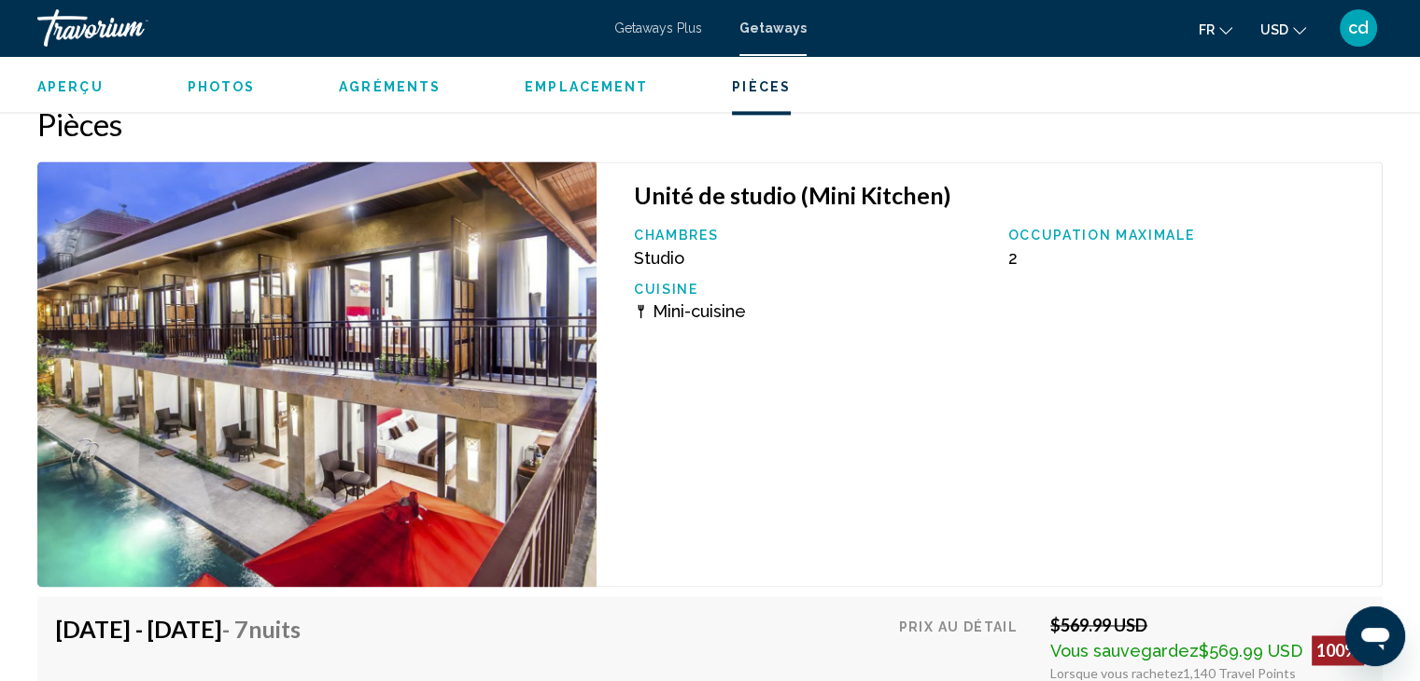  What do you see at coordinates (773, 28) in the screenshot?
I see `span: Getaways` at bounding box center [773, 28].